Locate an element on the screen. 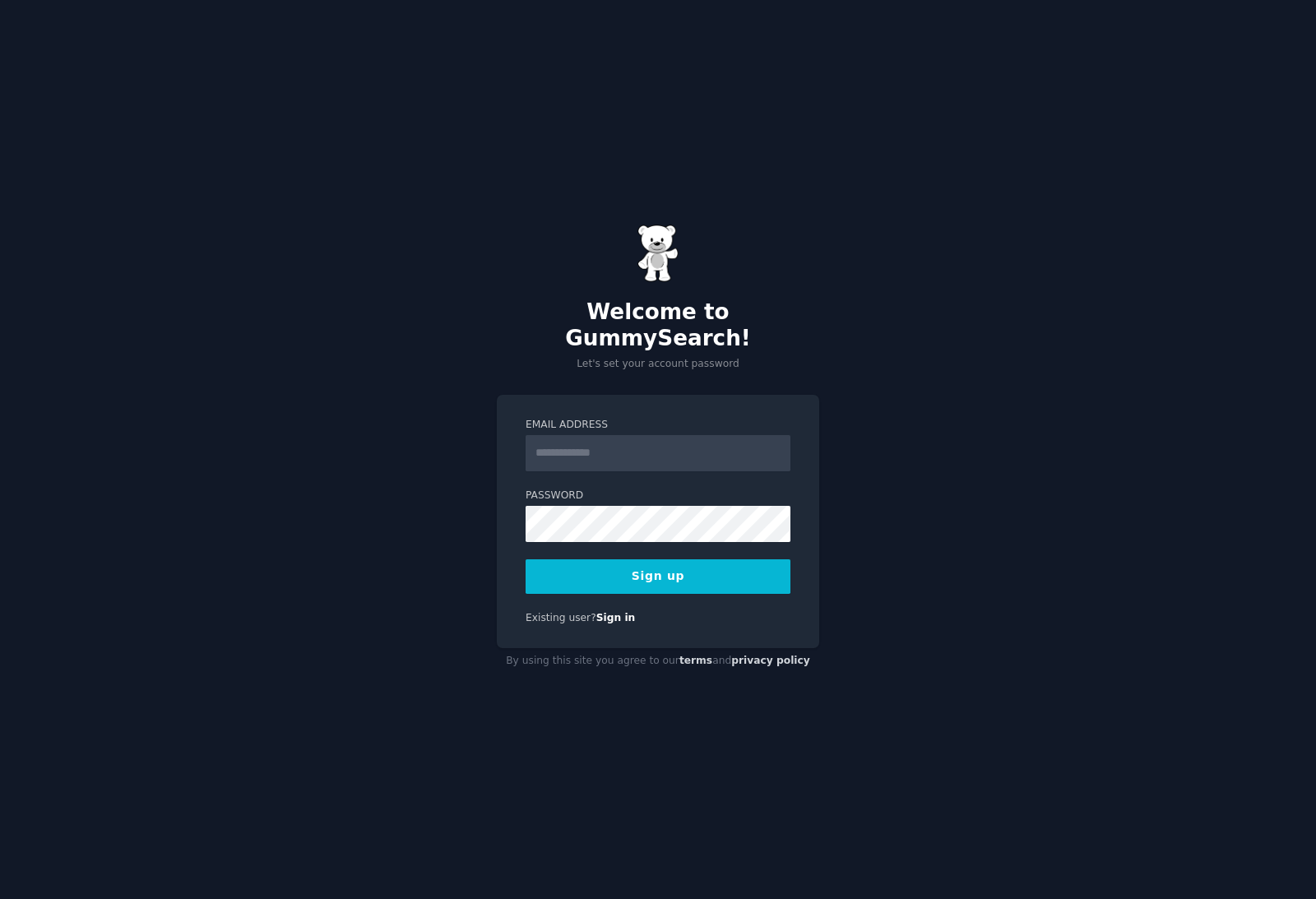  h2: Welcome to GummySearch! is located at coordinates (658, 325).